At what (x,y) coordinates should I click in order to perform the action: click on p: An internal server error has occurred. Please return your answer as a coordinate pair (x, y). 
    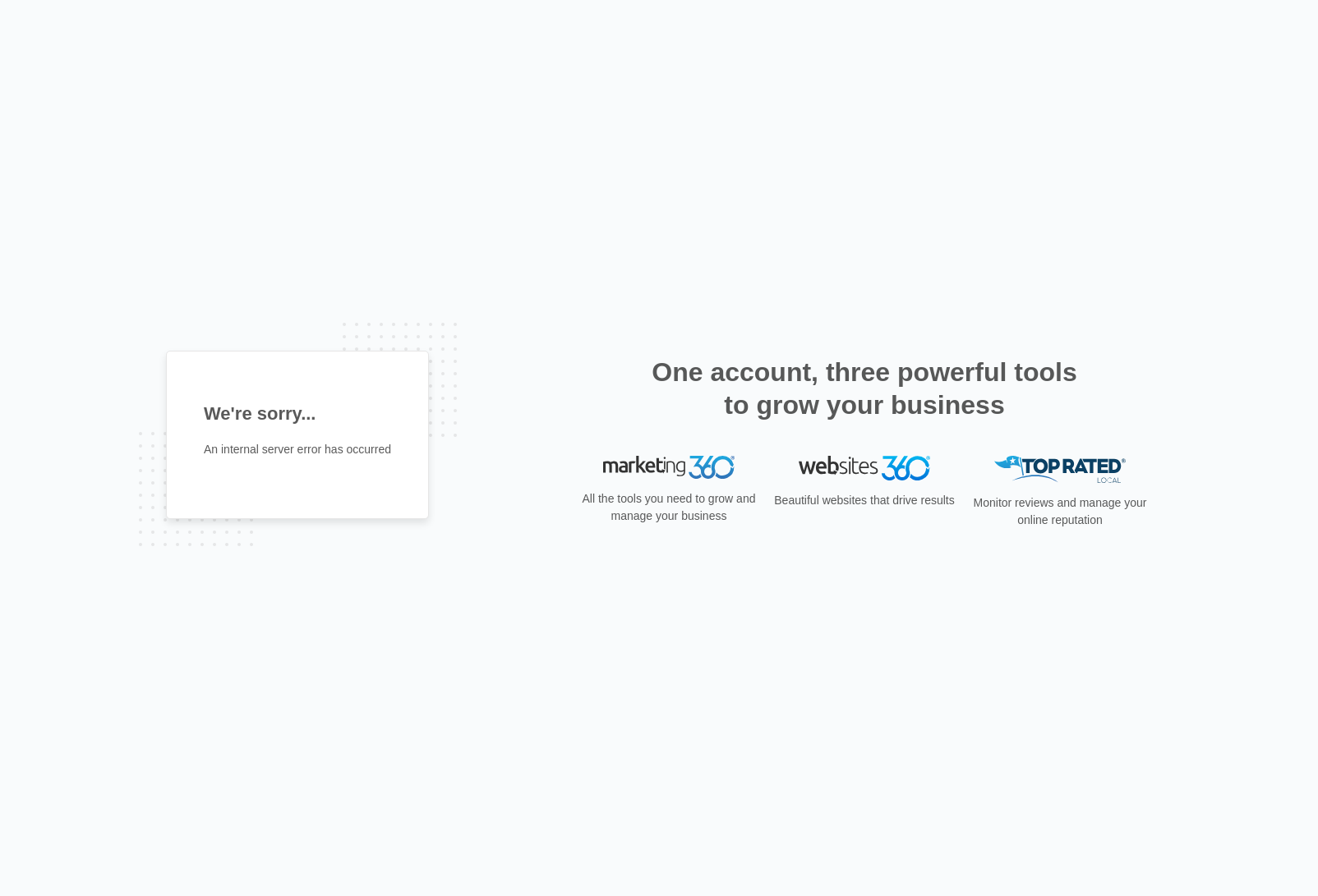
    Looking at the image, I should click on (298, 449).